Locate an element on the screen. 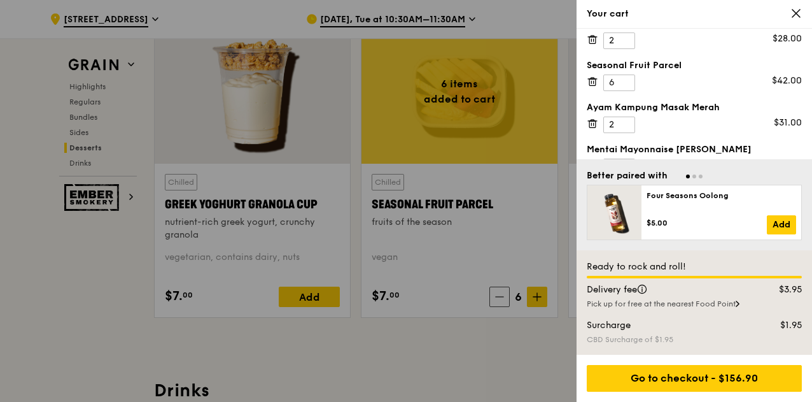 The image size is (812, 402). span: Go to slide 3 is located at coordinates (701, 176).